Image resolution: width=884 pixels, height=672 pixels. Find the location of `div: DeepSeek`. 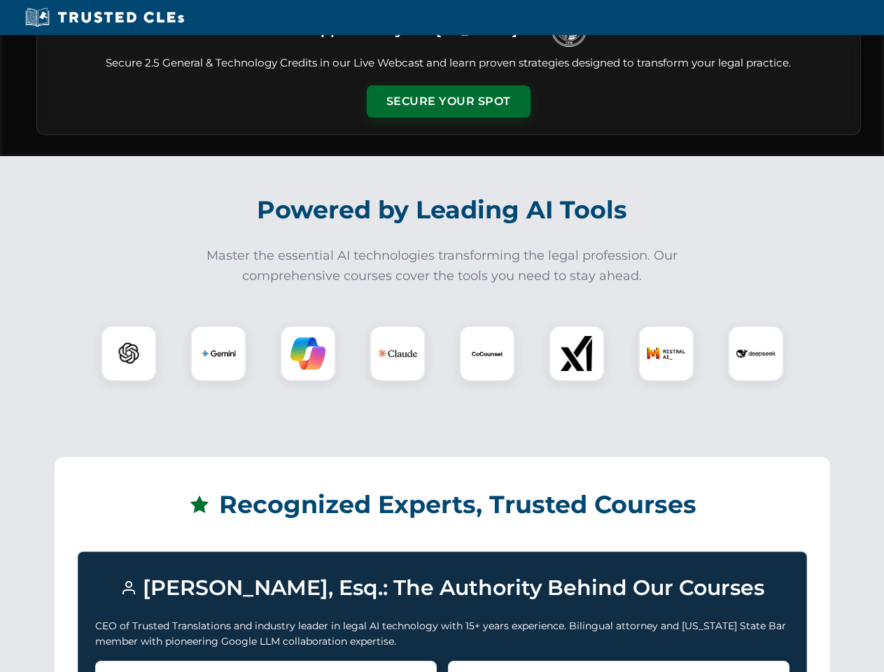

div: DeepSeek is located at coordinates (756, 354).